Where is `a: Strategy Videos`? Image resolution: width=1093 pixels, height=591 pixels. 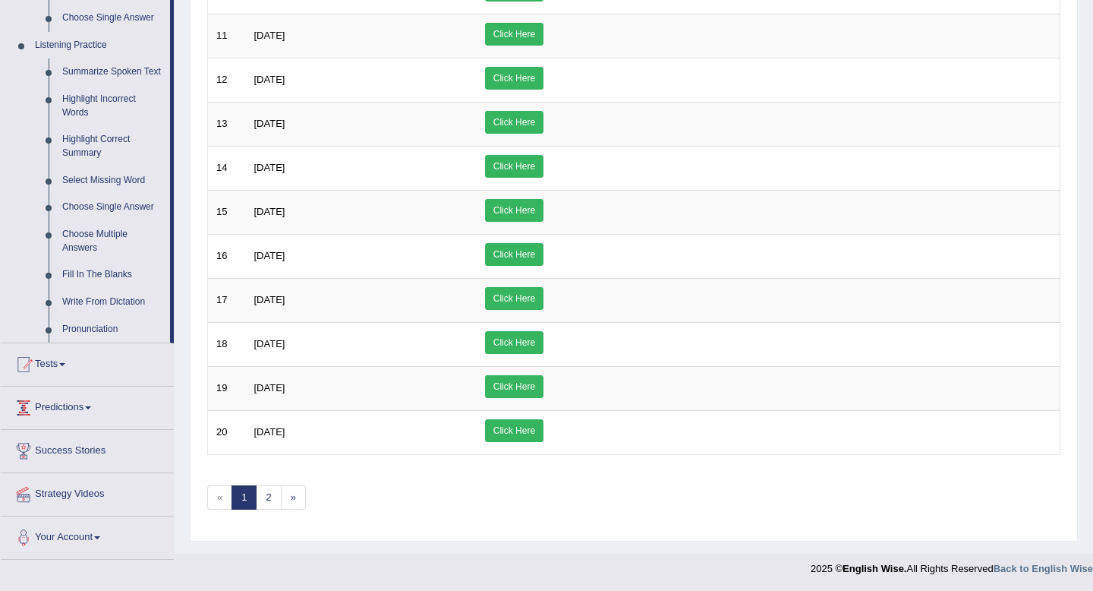 a: Strategy Videos is located at coordinates (87, 492).